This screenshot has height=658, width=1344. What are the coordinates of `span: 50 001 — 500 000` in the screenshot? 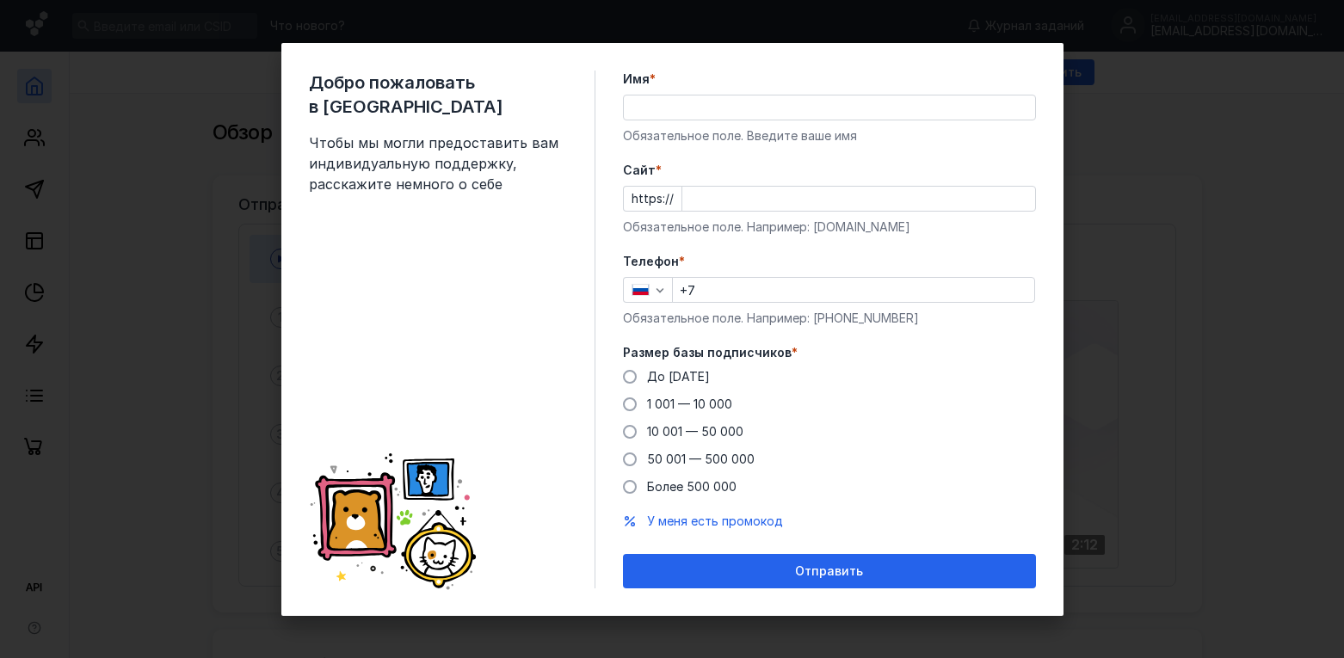 It's located at (700, 459).